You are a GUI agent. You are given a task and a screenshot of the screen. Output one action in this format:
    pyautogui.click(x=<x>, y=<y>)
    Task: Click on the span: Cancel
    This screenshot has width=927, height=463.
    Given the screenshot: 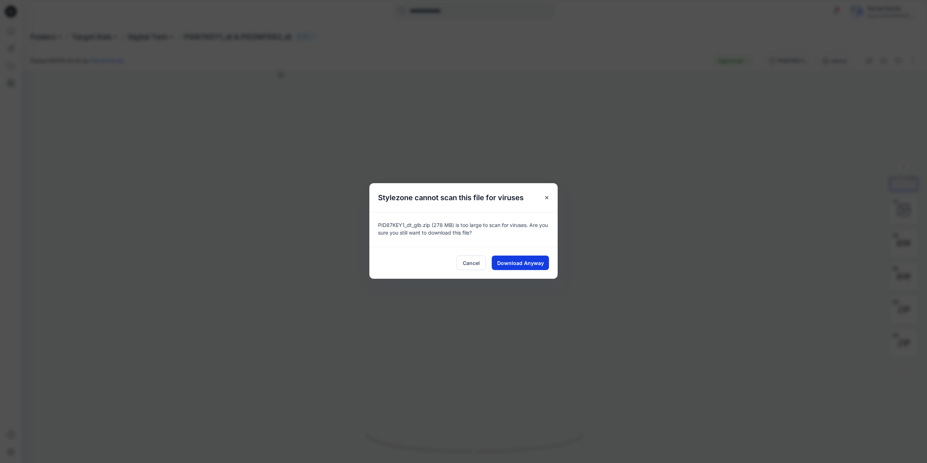 What is the action you would take?
    pyautogui.click(x=471, y=263)
    